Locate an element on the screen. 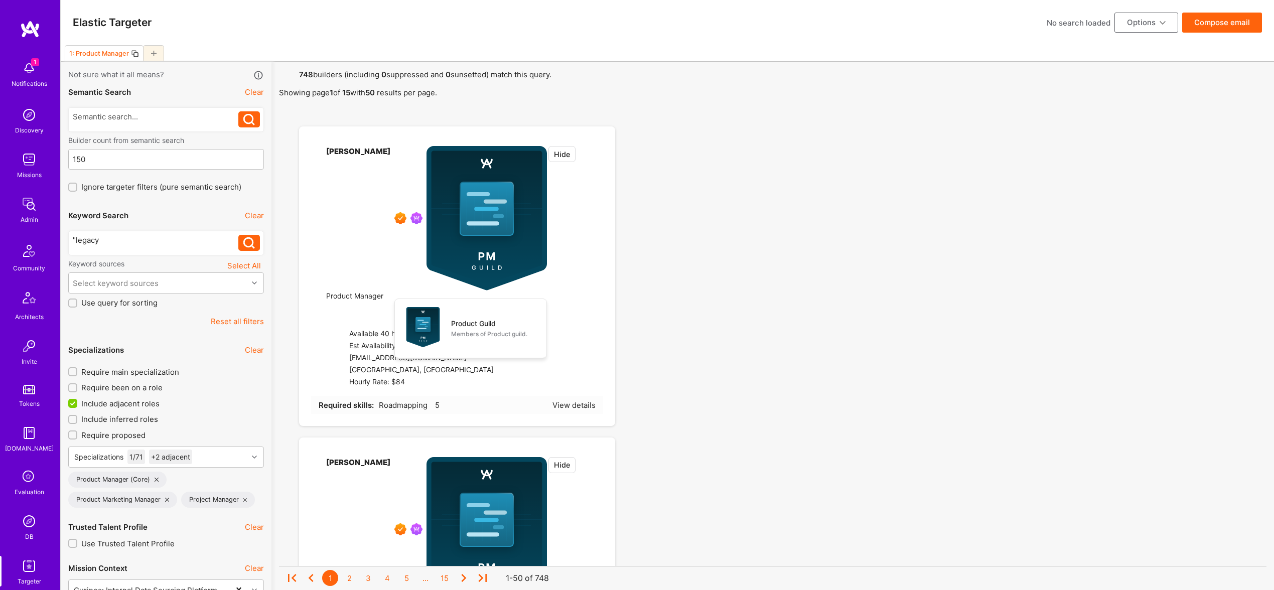 This screenshot has width=1274, height=590. p: Showing page of with results per page. is located at coordinates (773, 92).